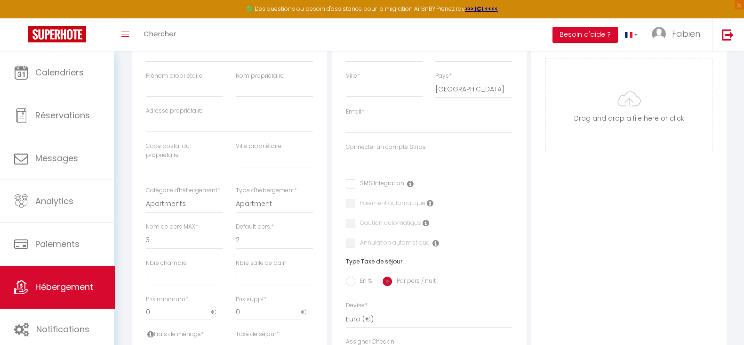  Describe the element at coordinates (728, 34) in the screenshot. I see `img: logout` at that location.